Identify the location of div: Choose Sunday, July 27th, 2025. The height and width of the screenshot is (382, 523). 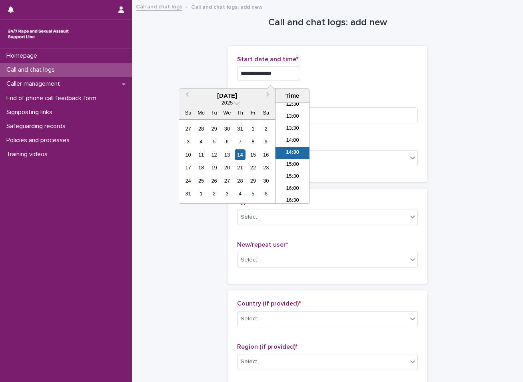
(188, 128).